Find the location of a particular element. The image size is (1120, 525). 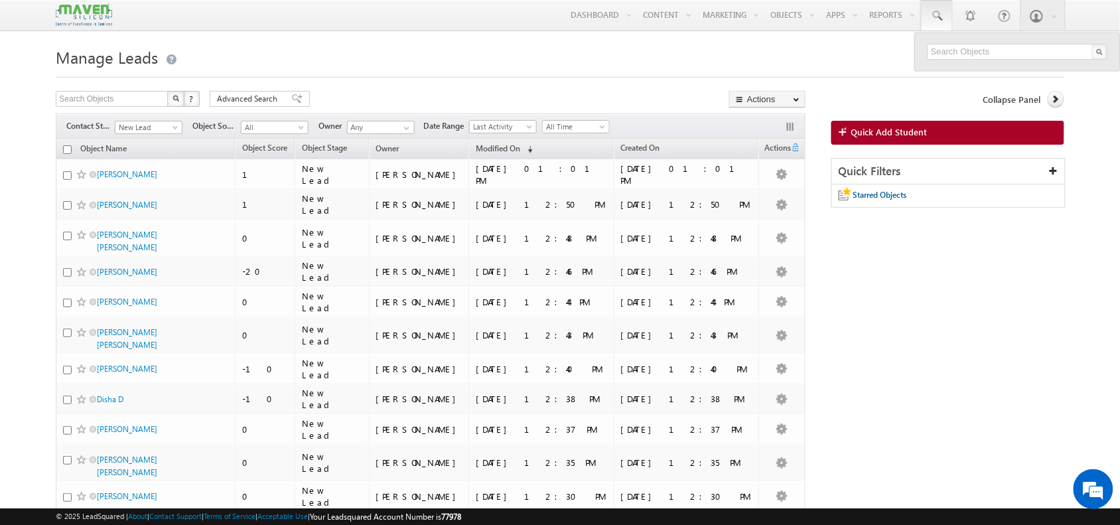

span: Object Source is located at coordinates (216, 126).